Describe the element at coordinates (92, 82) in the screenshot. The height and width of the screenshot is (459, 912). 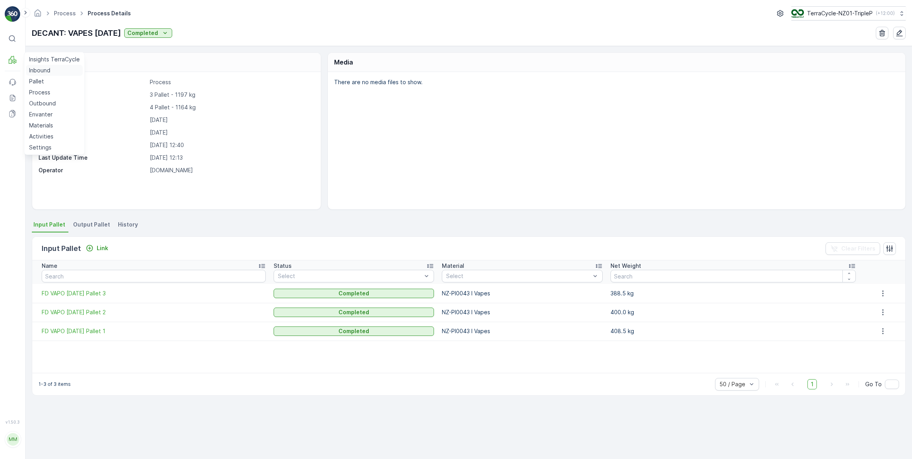
I see `p: Type` at that location.